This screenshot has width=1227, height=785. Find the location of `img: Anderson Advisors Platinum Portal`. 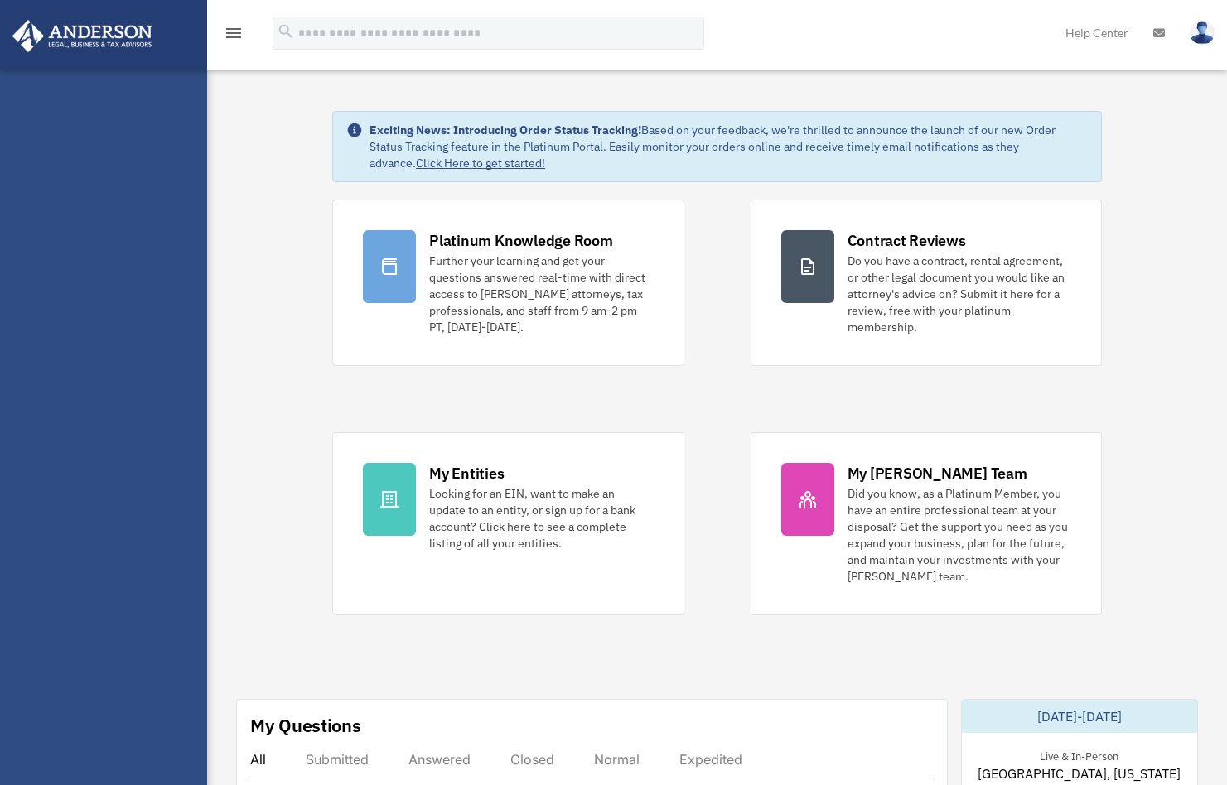

img: Anderson Advisors Platinum Portal is located at coordinates (82, 36).